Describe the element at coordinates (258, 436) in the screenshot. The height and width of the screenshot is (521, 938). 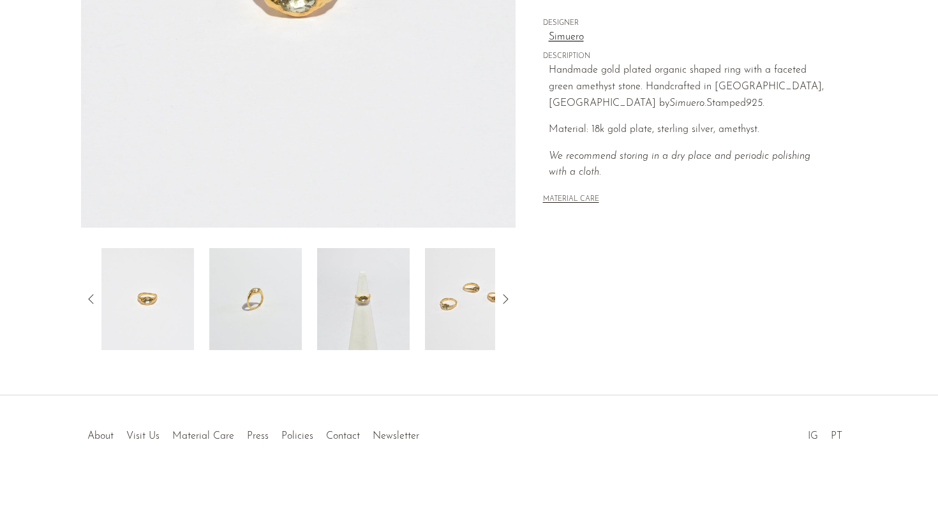
I see `a: Press` at that location.